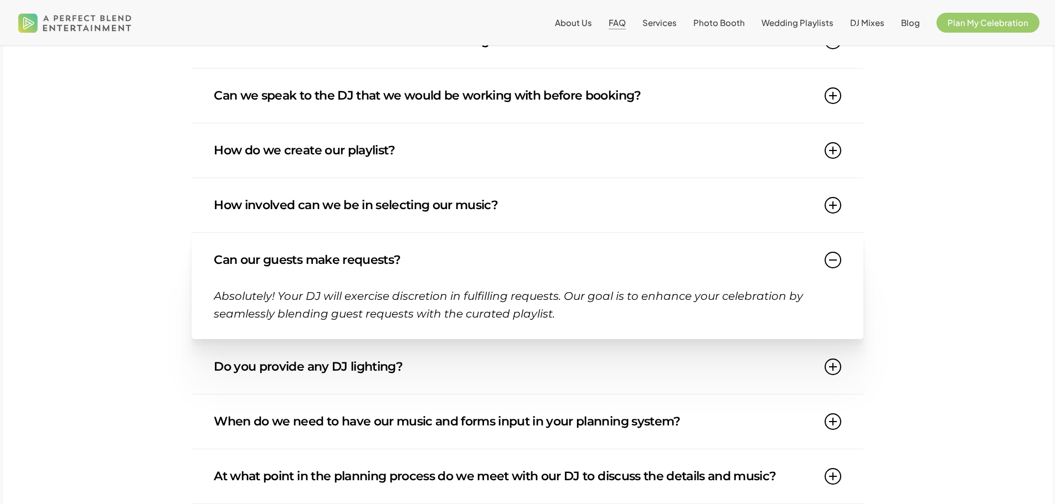 Image resolution: width=1055 pixels, height=504 pixels. What do you see at coordinates (659, 22) in the screenshot?
I see `span: Services` at bounding box center [659, 22].